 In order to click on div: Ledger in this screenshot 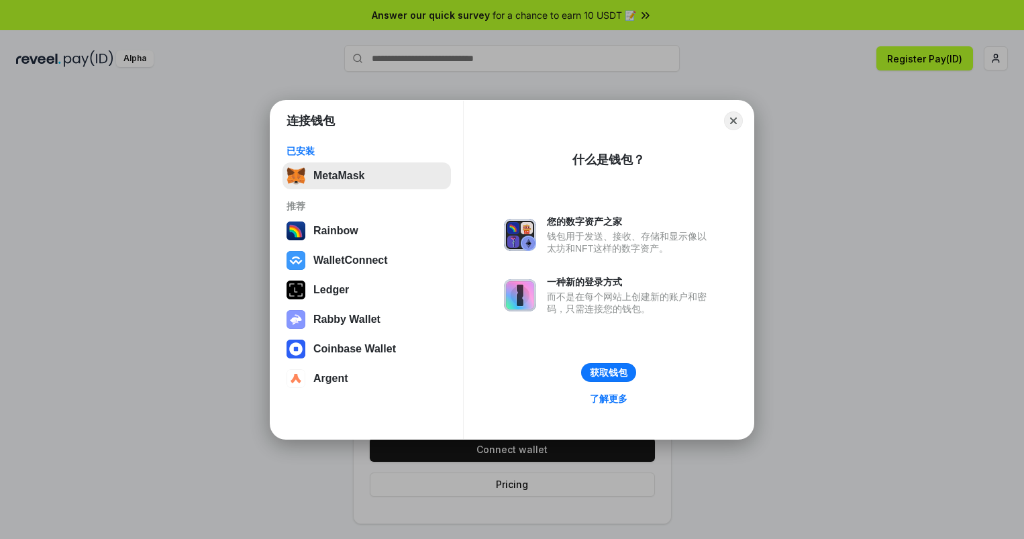, I will do `click(331, 290)`.